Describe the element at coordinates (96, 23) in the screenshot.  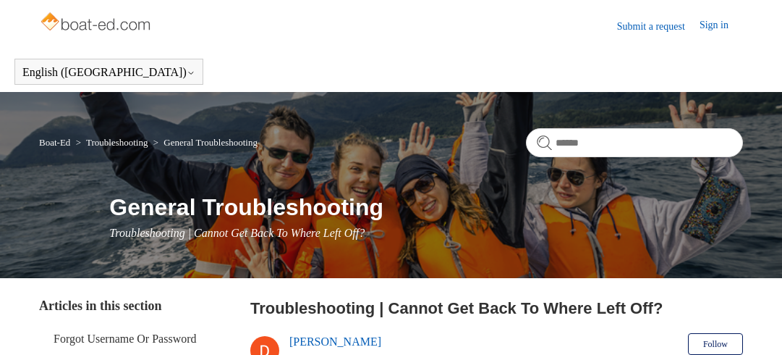
I see `img: Boat-Ed Help Center home page` at that location.